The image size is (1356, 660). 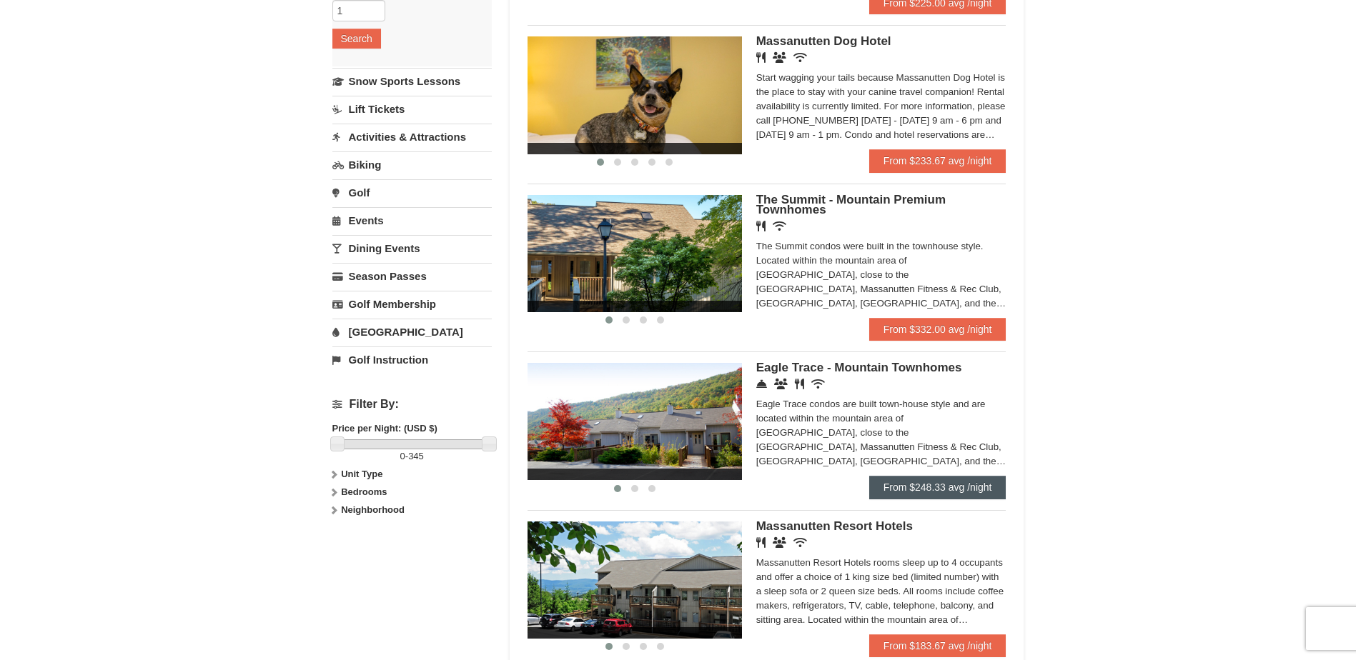 I want to click on span: 345, so click(x=416, y=456).